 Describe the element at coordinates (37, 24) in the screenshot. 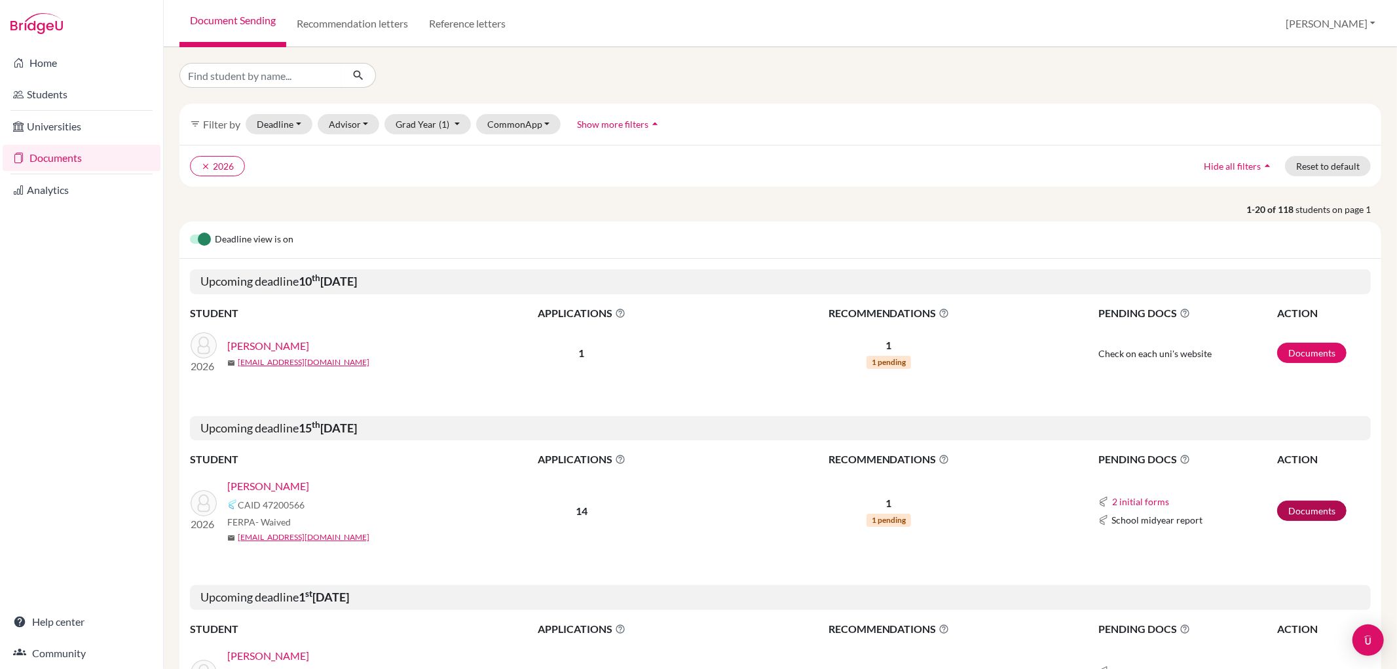

I see `img: Bridge-U` at that location.